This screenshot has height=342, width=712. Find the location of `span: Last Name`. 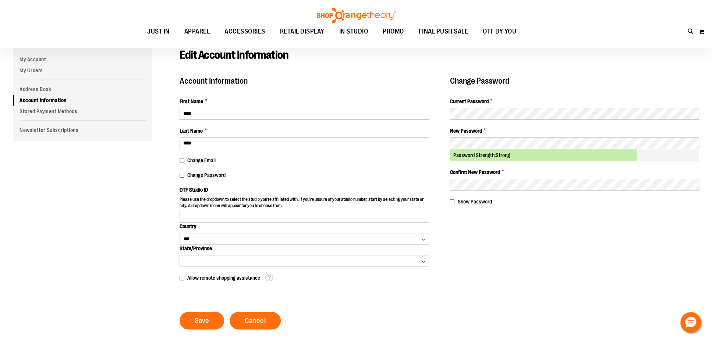

span: Last Name is located at coordinates (191, 131).